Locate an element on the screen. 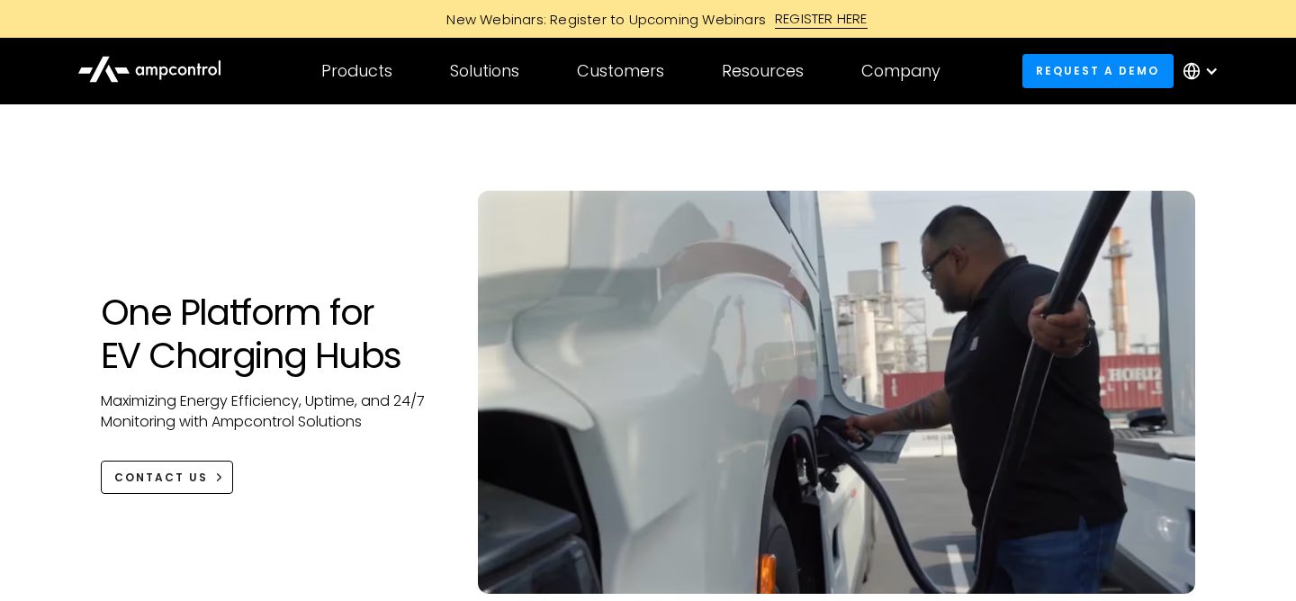  div: Customers is located at coordinates (620, 71).